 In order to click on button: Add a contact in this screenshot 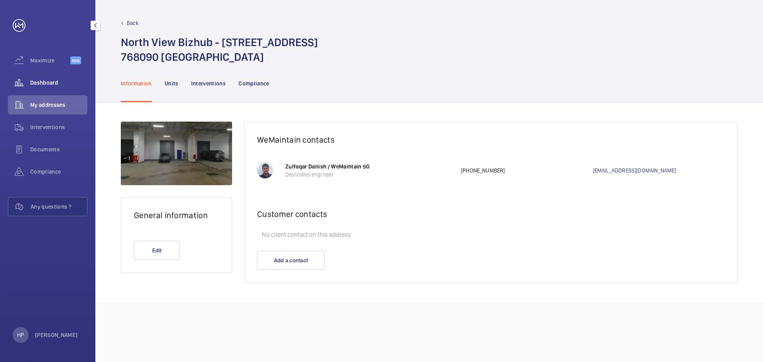, I will do `click(291, 260)`.